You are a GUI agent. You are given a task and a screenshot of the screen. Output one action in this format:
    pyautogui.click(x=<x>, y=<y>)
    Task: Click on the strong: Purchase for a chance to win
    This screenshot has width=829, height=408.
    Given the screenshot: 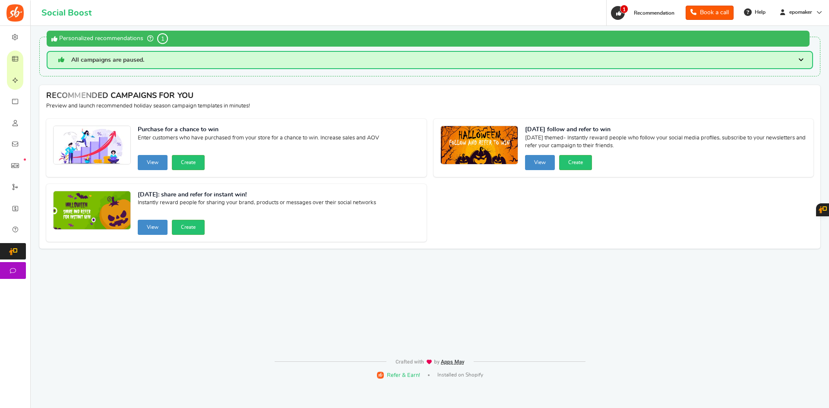 What is the action you would take?
    pyautogui.click(x=258, y=130)
    